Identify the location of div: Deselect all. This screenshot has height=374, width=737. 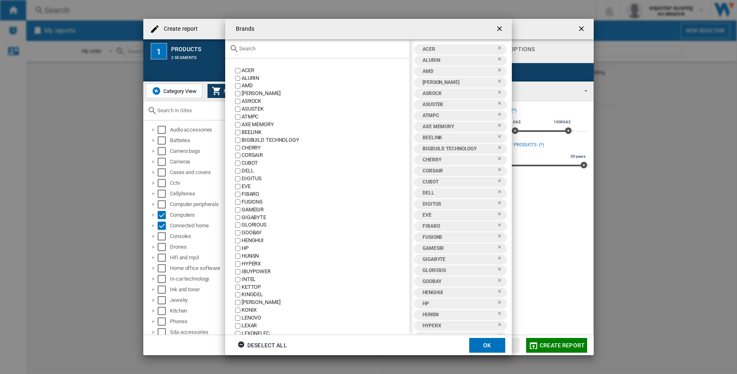
(262, 345).